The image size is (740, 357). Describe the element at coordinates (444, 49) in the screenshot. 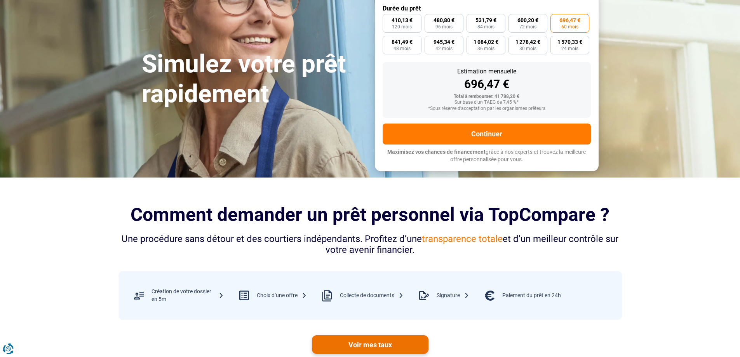

I see `span: 42 mois` at that location.